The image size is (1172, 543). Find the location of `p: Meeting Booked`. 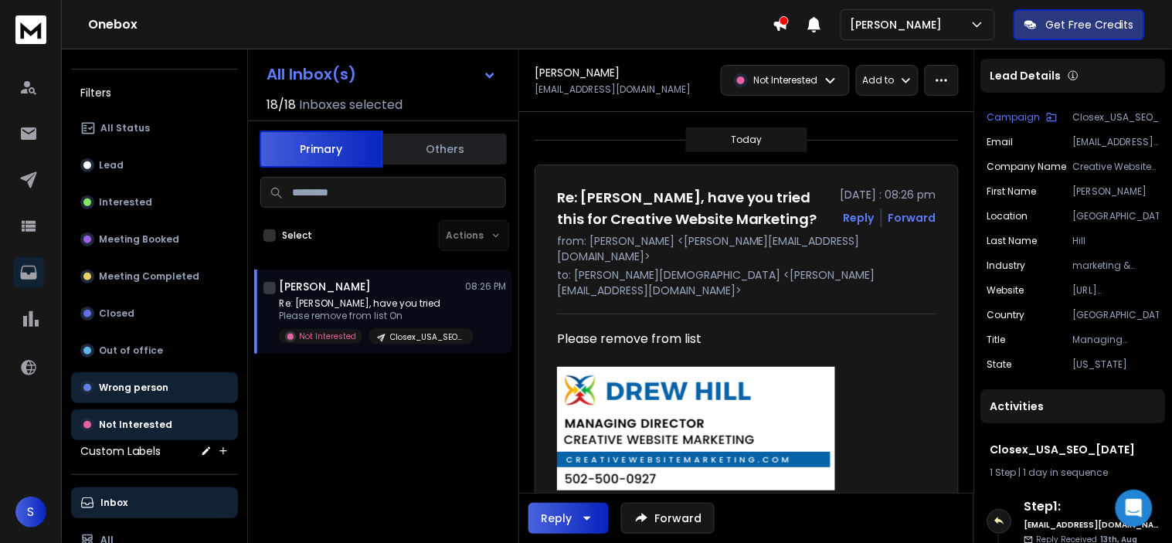

p: Meeting Booked is located at coordinates (139, 240).